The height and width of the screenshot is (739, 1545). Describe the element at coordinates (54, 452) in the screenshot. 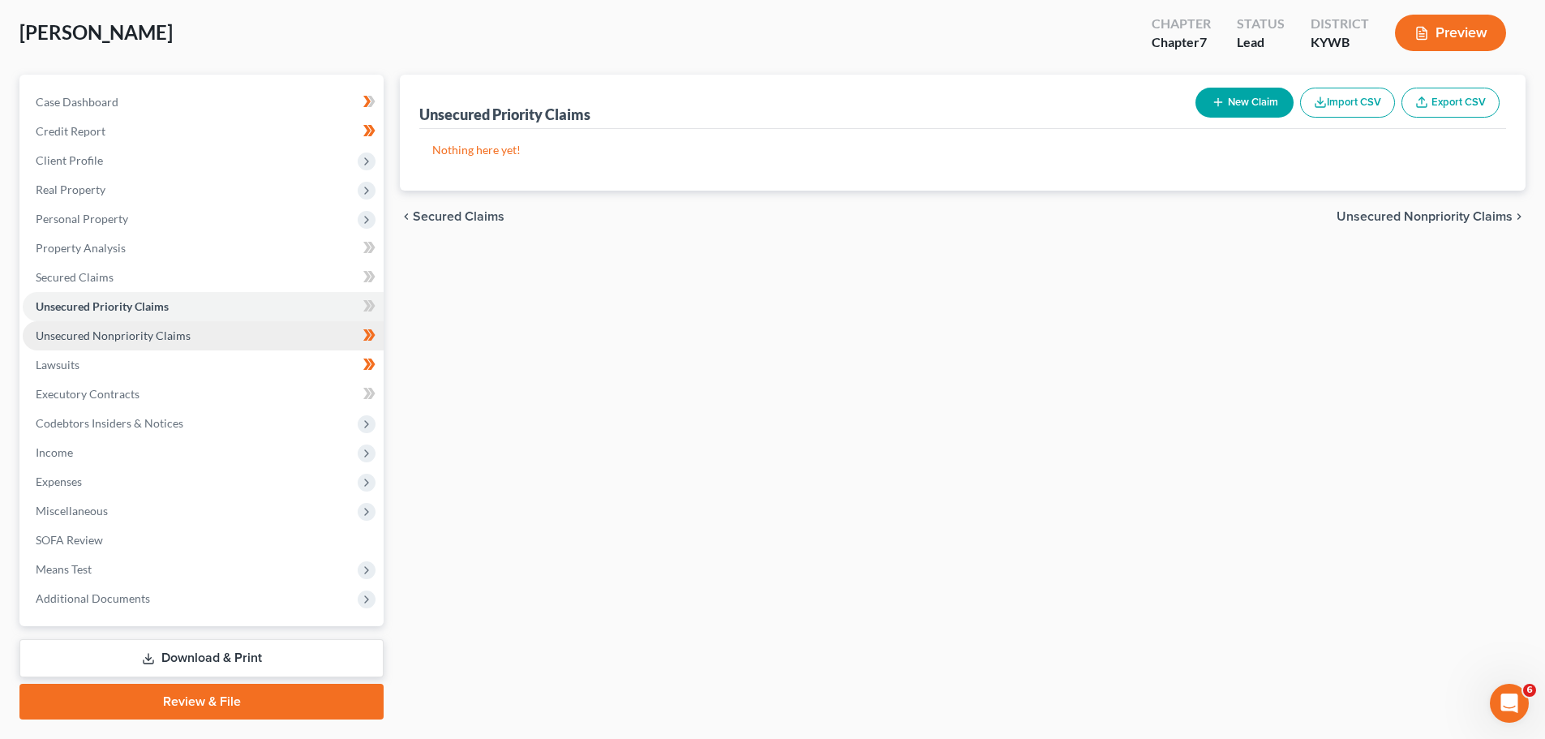

I see `span: Income` at that location.